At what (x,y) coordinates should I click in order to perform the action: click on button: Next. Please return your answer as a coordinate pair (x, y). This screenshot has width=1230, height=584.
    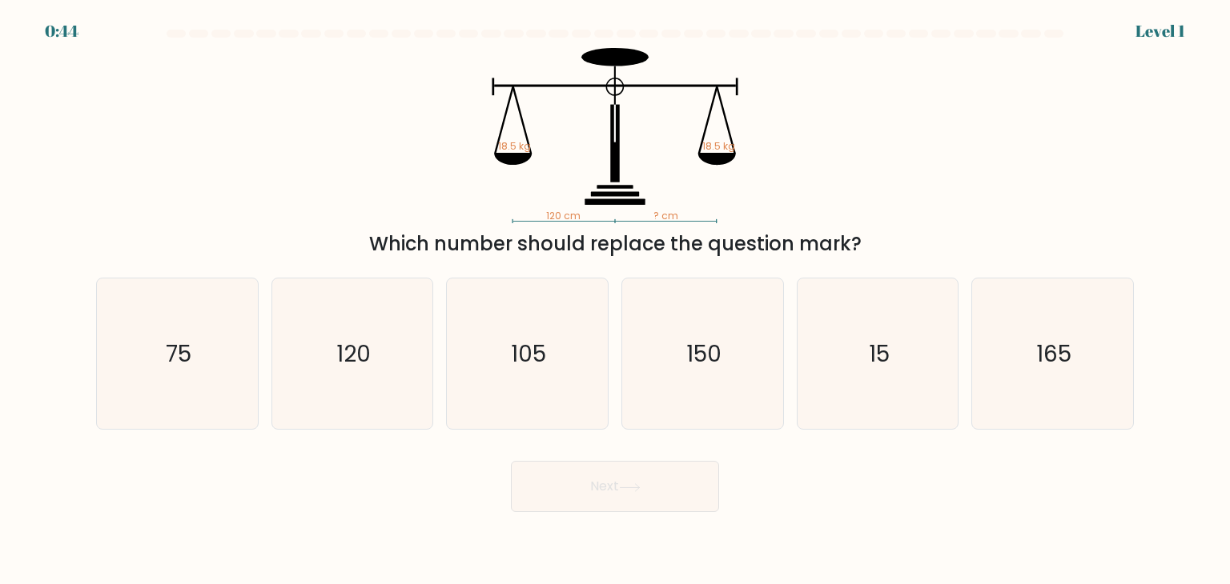
    Looking at the image, I should click on (615, 487).